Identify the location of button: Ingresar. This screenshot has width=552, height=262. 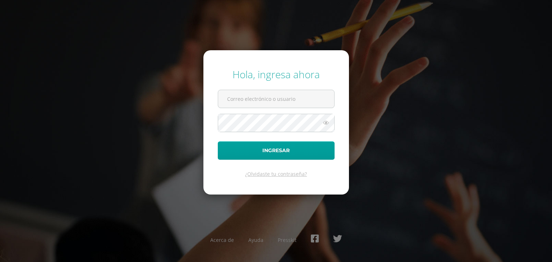
(276, 151).